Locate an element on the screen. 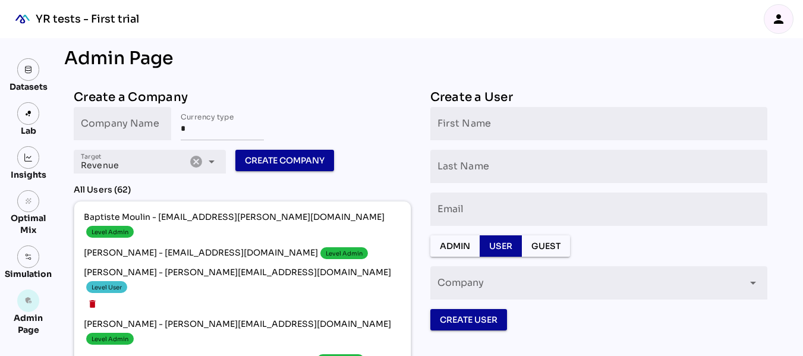 The image size is (803, 356). div: YR tests - First trial is located at coordinates (87, 19).